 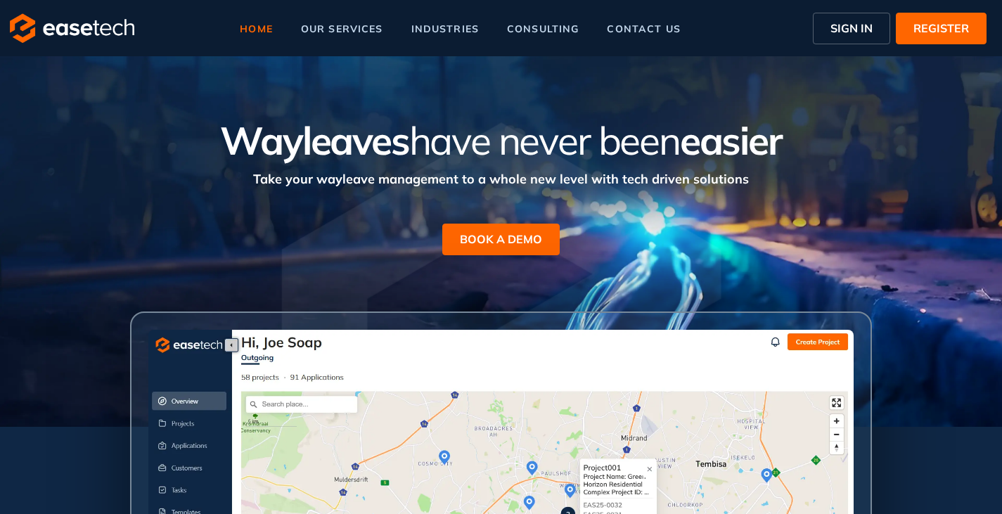 I want to click on span: Wayleaves, so click(x=314, y=140).